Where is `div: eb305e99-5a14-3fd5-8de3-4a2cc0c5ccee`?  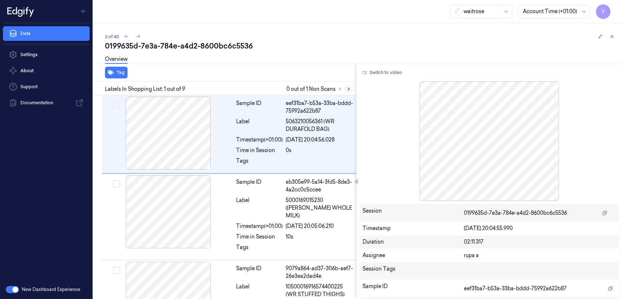 div: eb305e99-5a14-3fd5-8de3-4a2cc0c5ccee is located at coordinates (320, 186).